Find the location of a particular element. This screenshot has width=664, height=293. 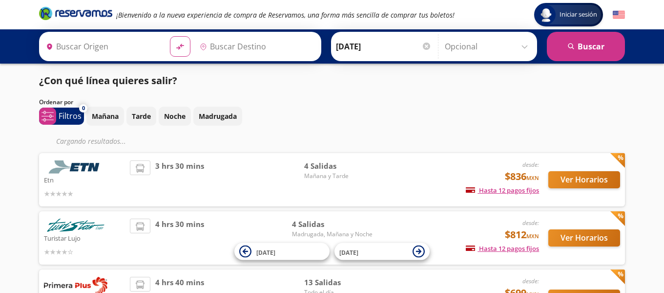

button: English is located at coordinates (619, 15).